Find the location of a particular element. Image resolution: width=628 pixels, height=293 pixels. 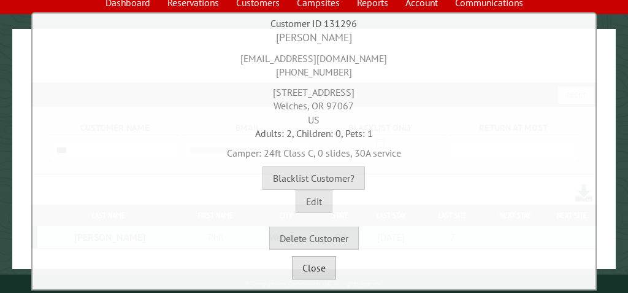

div: Adults: 2, Children: 0, Pets: 1 is located at coordinates (314, 133).